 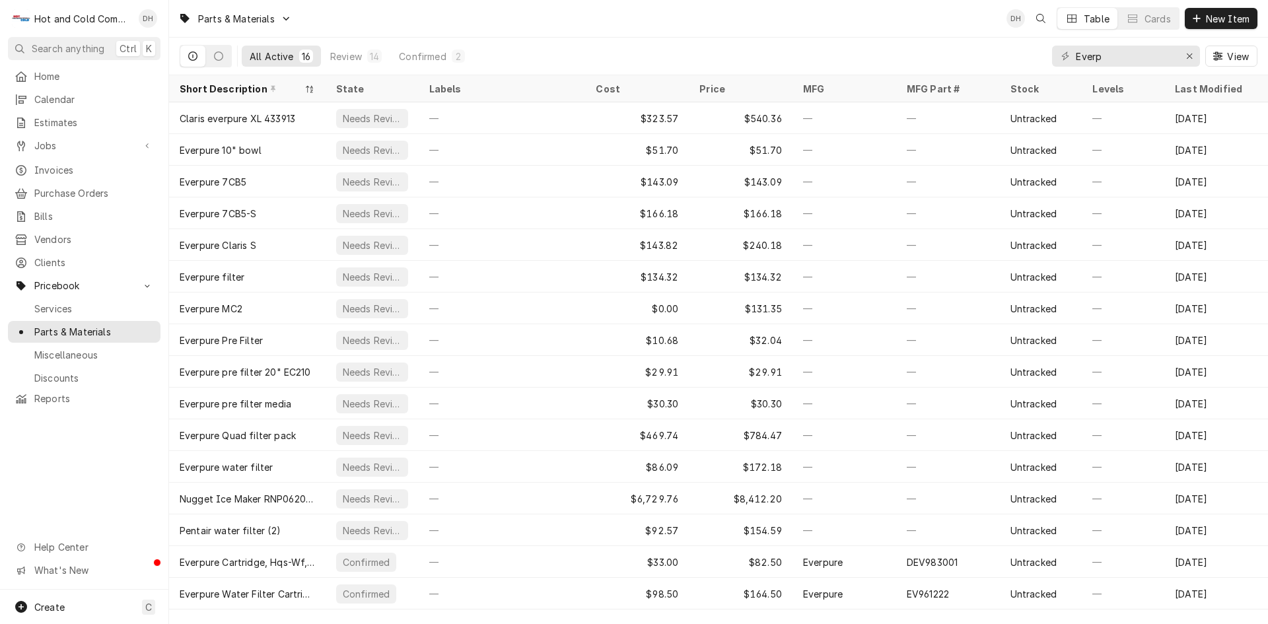 What do you see at coordinates (637, 182) in the screenshot?
I see `div: $143.09` at bounding box center [637, 182].